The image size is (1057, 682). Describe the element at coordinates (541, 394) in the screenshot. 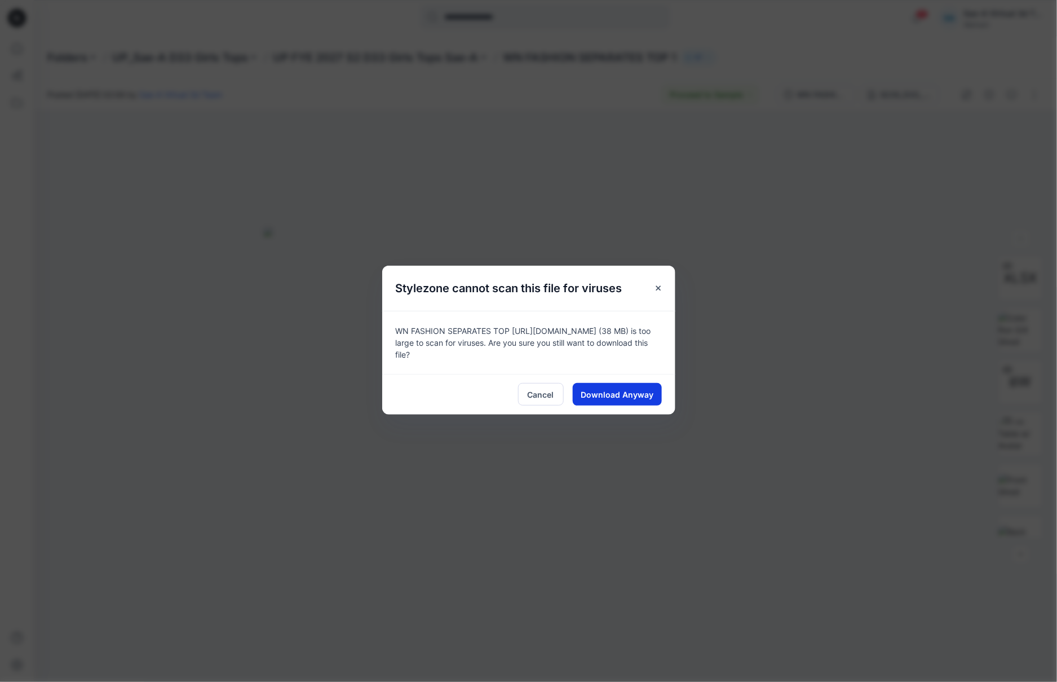

I see `span: Cancel` at that location.